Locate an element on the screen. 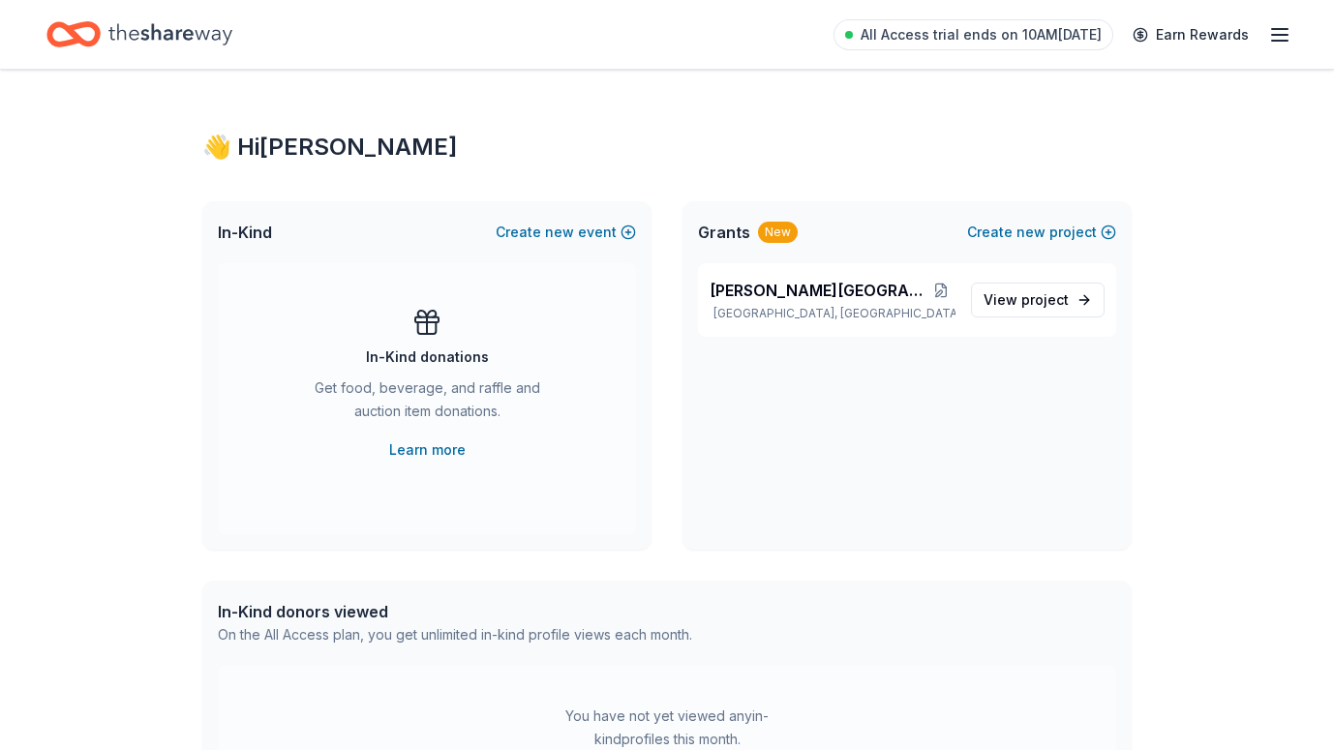  span: View is located at coordinates (1026, 300).